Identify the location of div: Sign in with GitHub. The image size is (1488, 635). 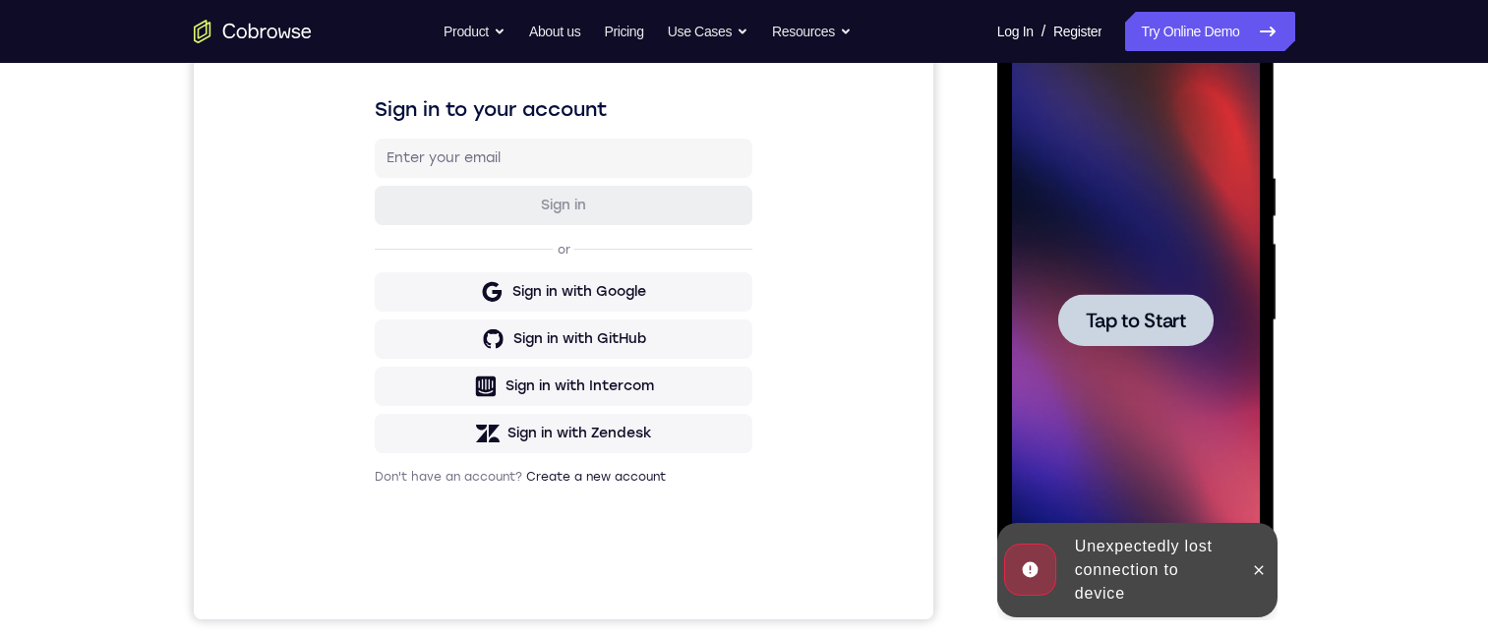
(385, 379).